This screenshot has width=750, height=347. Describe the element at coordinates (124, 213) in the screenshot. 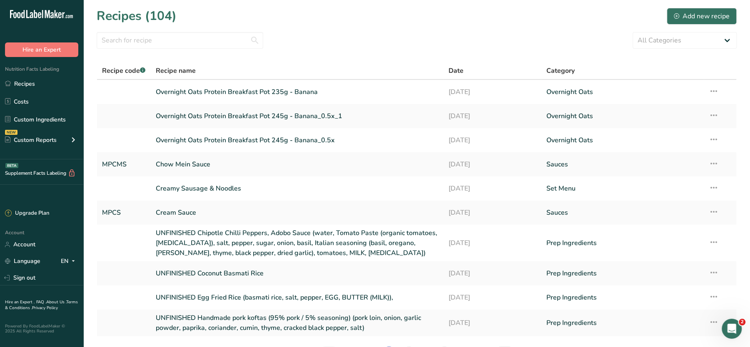

I see `a: MPCS` at that location.